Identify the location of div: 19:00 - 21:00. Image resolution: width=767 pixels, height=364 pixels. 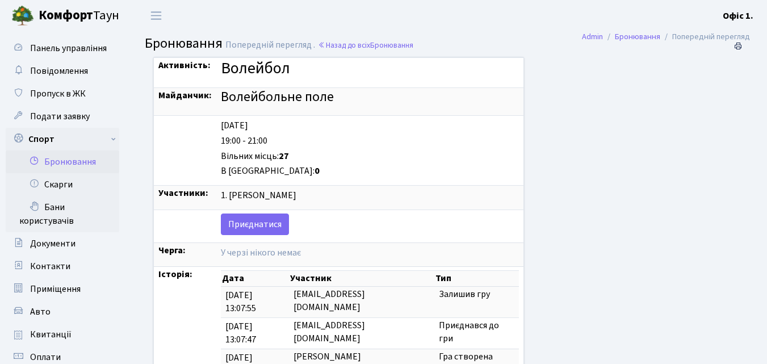
(369, 141).